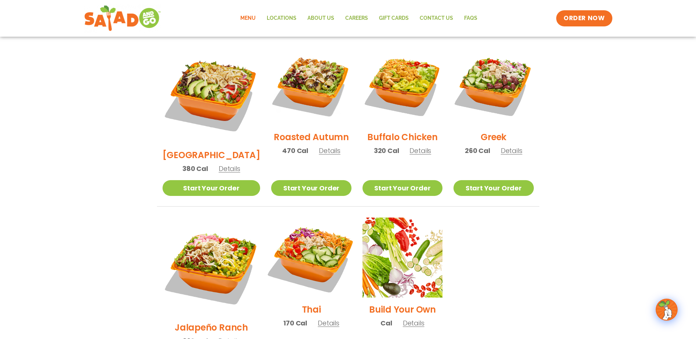  What do you see at coordinates (386, 150) in the screenshot?
I see `span: 320 Cal` at bounding box center [386, 150].